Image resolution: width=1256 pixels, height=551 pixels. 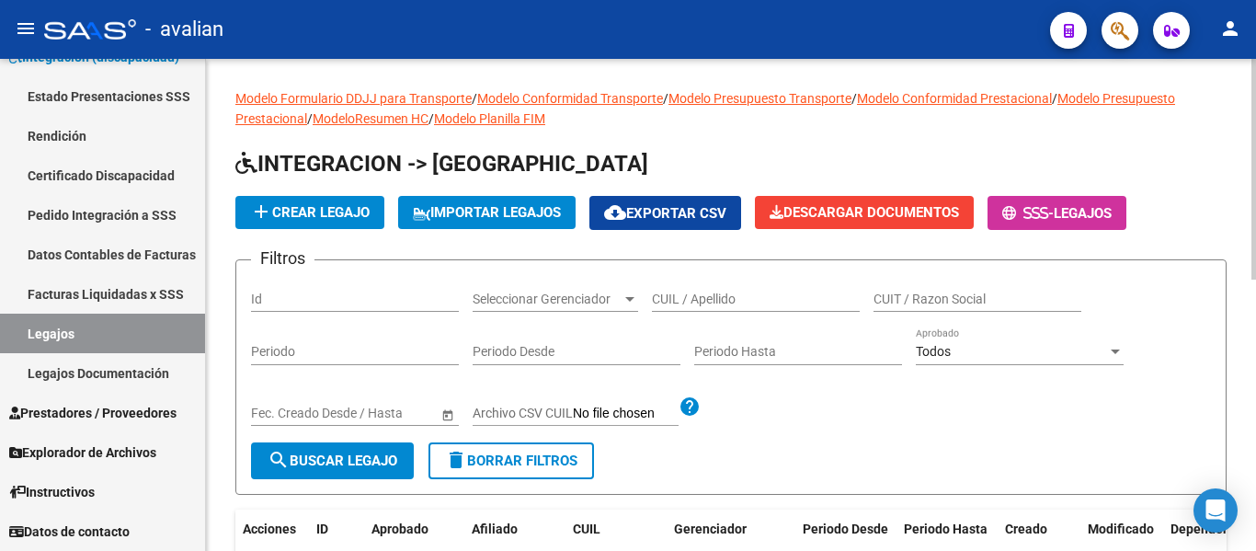 What do you see at coordinates (282, 258) in the screenshot?
I see `h3: Filtros` at bounding box center [282, 258].